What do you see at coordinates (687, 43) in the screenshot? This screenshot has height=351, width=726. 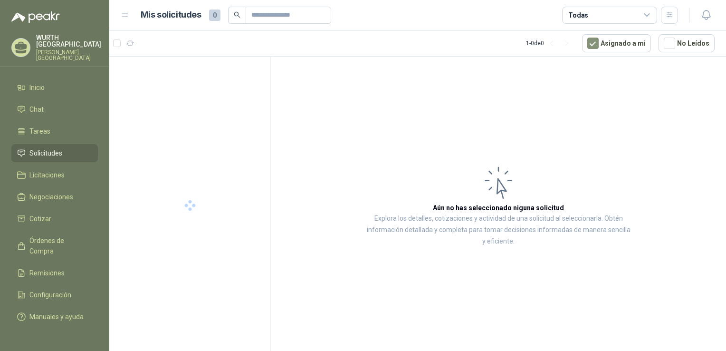 I see `button: No Leídos` at bounding box center [687, 43].